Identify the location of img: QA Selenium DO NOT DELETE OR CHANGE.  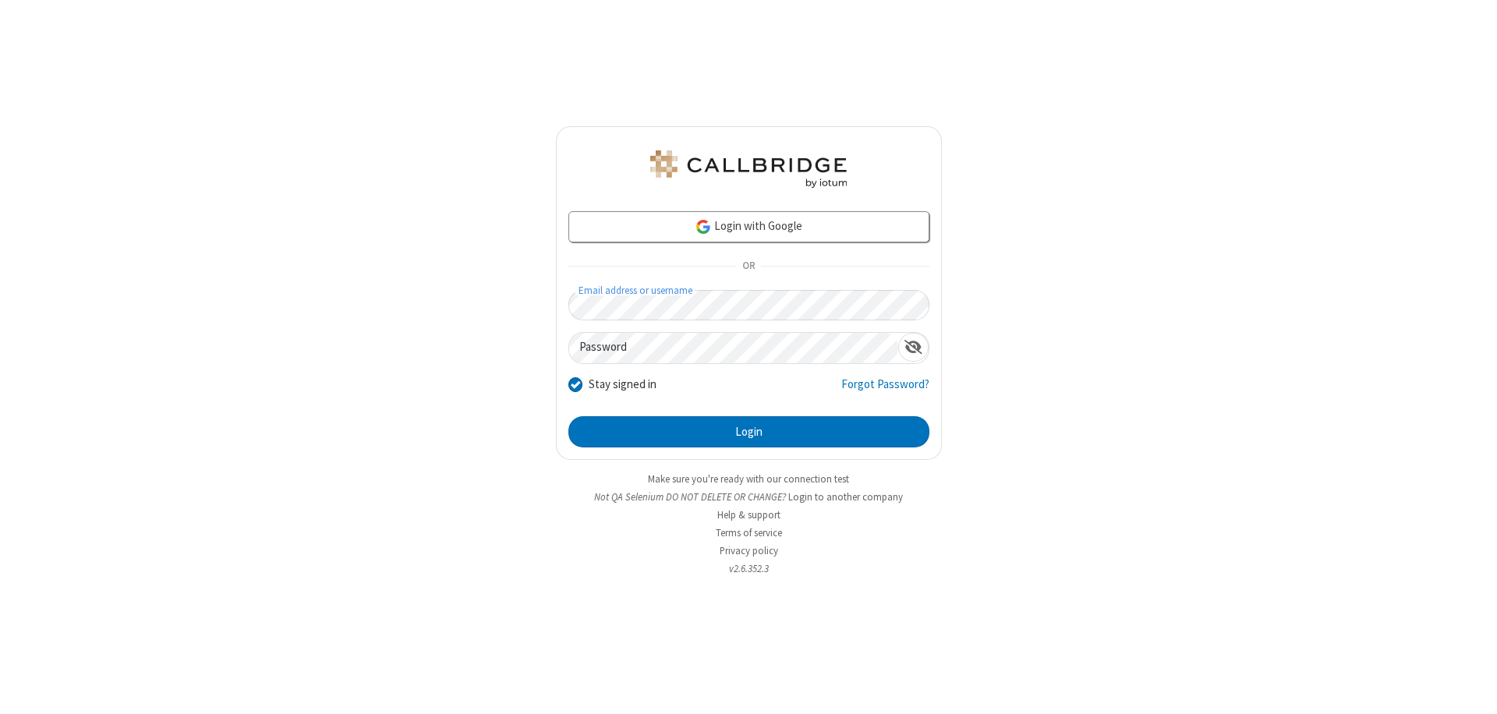
(749, 169).